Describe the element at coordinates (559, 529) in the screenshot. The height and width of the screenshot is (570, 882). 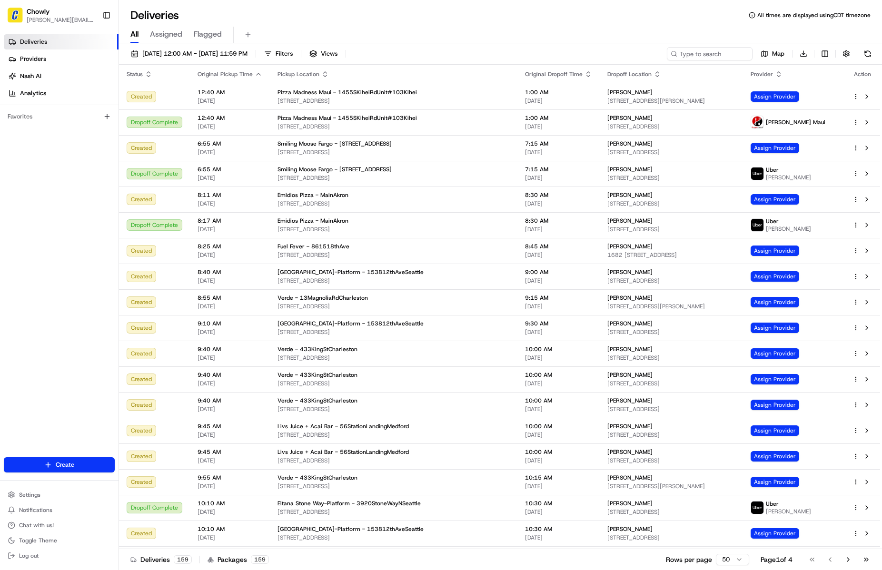
I see `span: 10:30 AM` at that location.